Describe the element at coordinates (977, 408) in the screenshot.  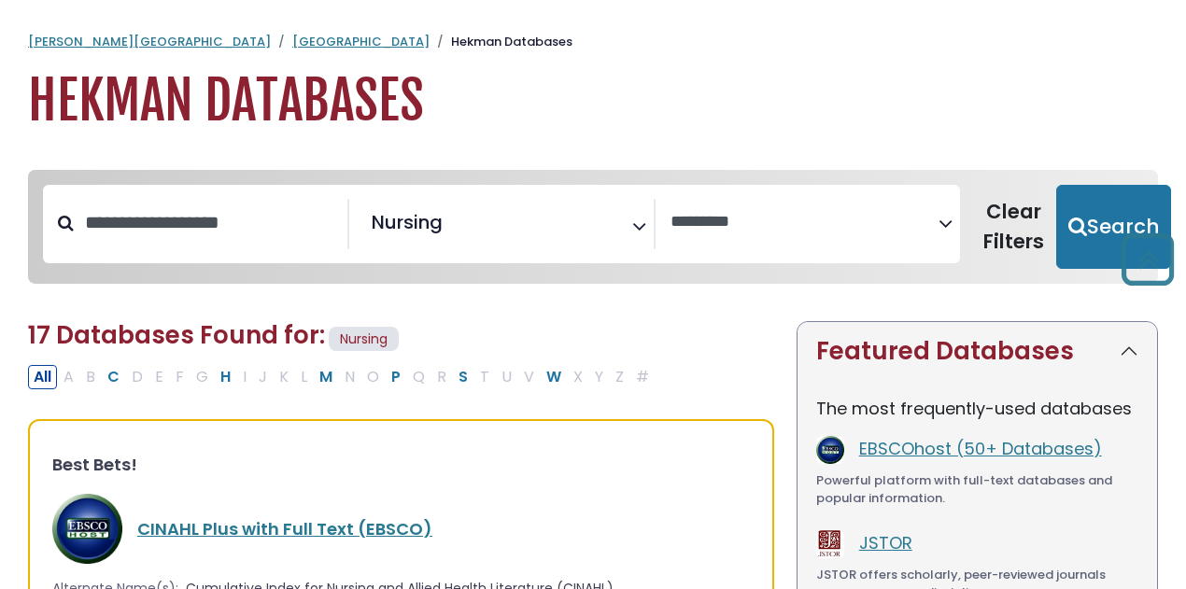
I see `p: The most frequently-used databases` at that location.